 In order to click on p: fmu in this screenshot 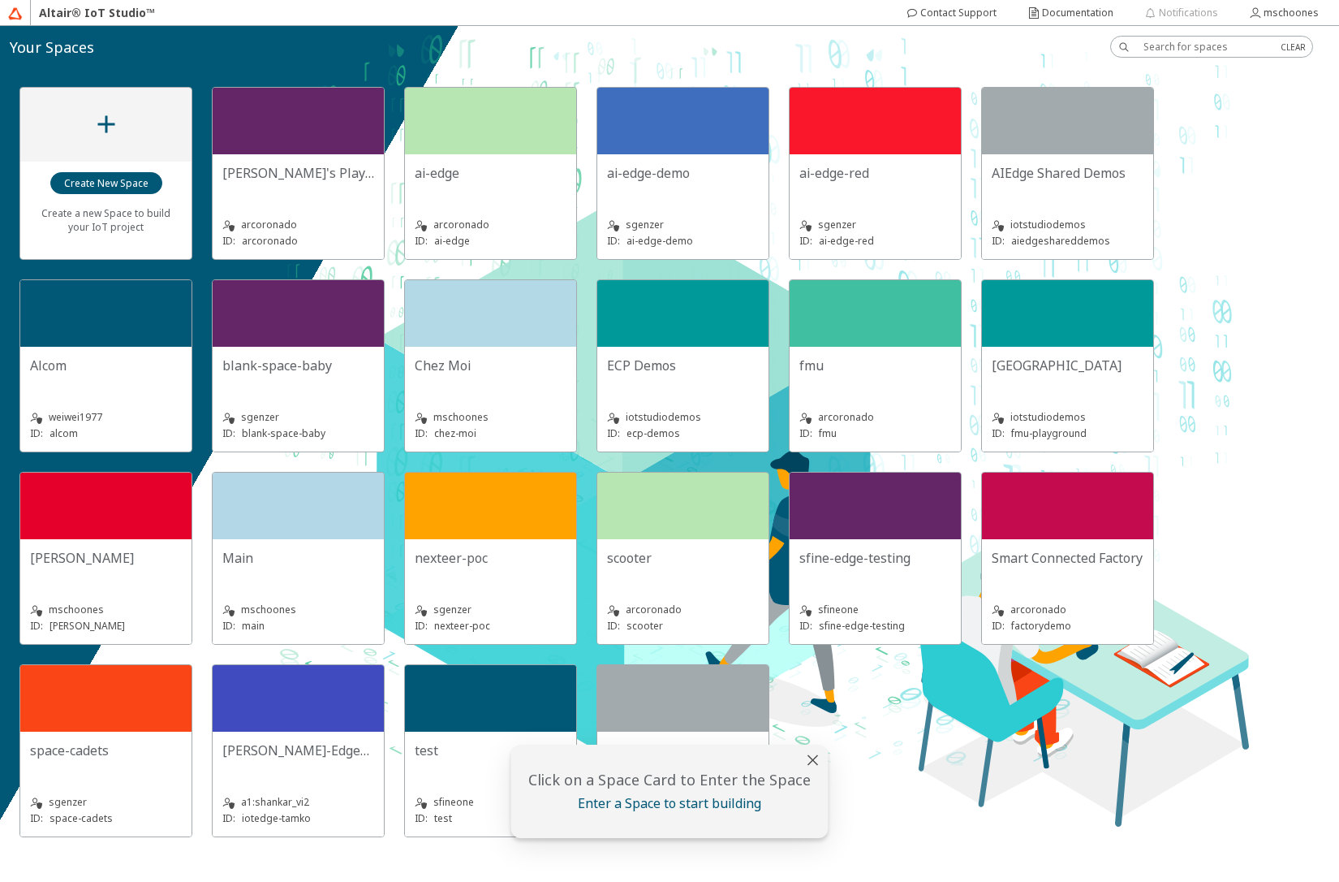, I will do `click(828, 433)`.